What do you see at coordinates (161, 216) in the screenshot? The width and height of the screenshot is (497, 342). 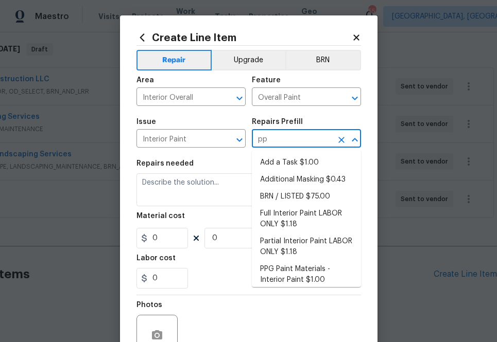 I see `h5: Material cost` at bounding box center [161, 216].